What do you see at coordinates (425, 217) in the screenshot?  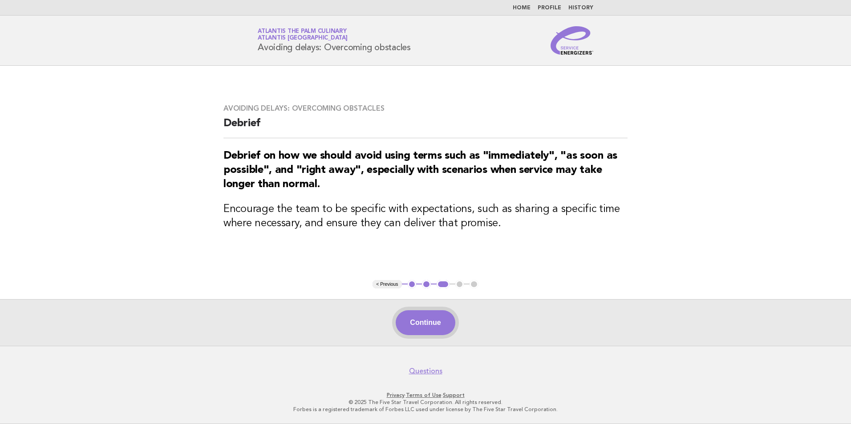 I see `h3: Encourage the team to be specific with expectations, such as sharing a specific time where necess...` at bounding box center [425, 217].